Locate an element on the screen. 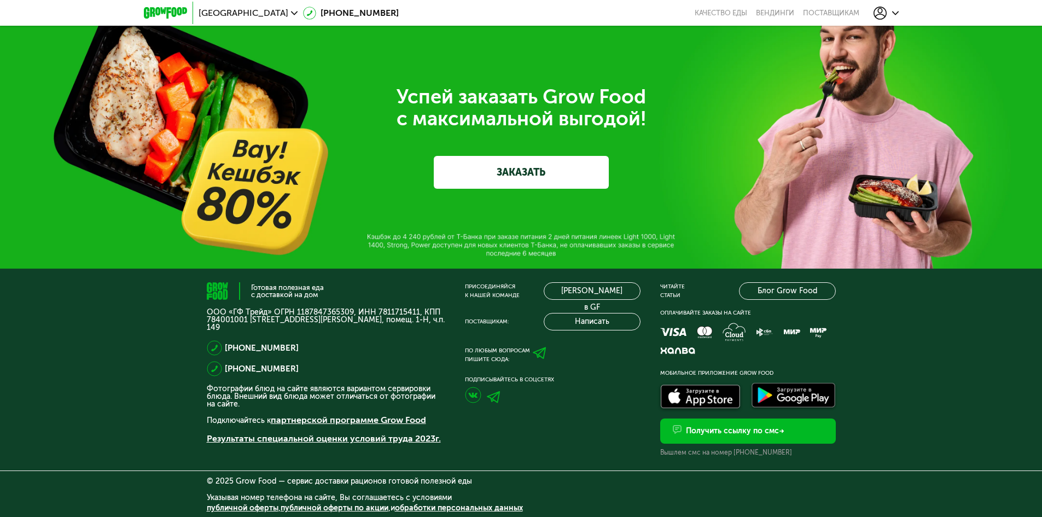 The image size is (1042, 517). a: Качество еды is located at coordinates (721, 13).